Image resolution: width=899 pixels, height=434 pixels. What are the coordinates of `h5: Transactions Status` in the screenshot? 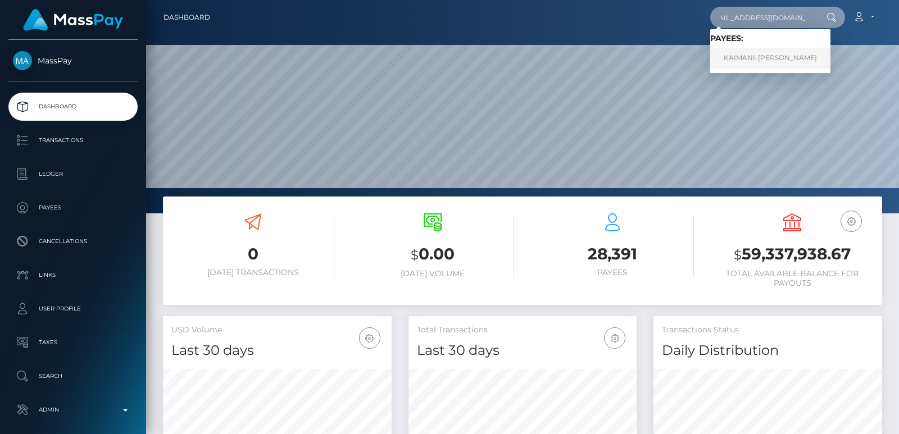 It's located at (768, 330).